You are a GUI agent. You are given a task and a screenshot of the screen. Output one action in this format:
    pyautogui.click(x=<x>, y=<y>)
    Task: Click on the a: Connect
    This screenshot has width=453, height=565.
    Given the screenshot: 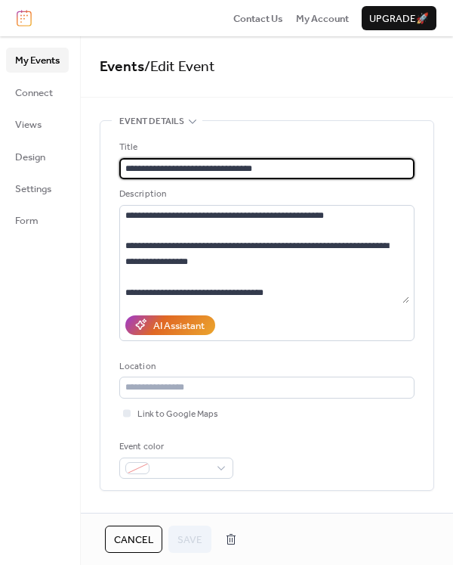 What is the action you would take?
    pyautogui.click(x=37, y=92)
    